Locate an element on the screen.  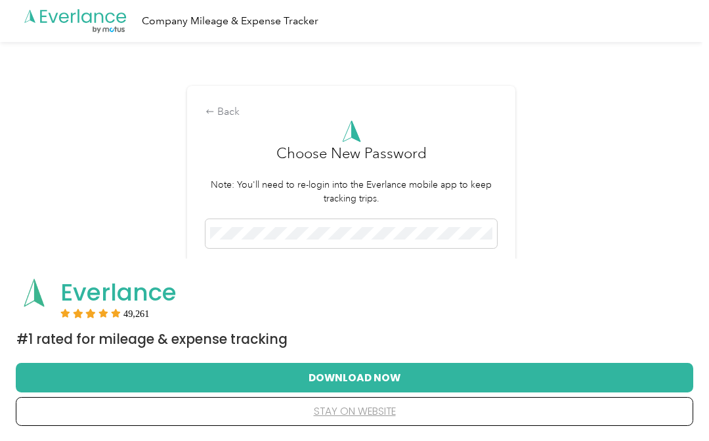
button: Download Now is located at coordinates (354, 377).